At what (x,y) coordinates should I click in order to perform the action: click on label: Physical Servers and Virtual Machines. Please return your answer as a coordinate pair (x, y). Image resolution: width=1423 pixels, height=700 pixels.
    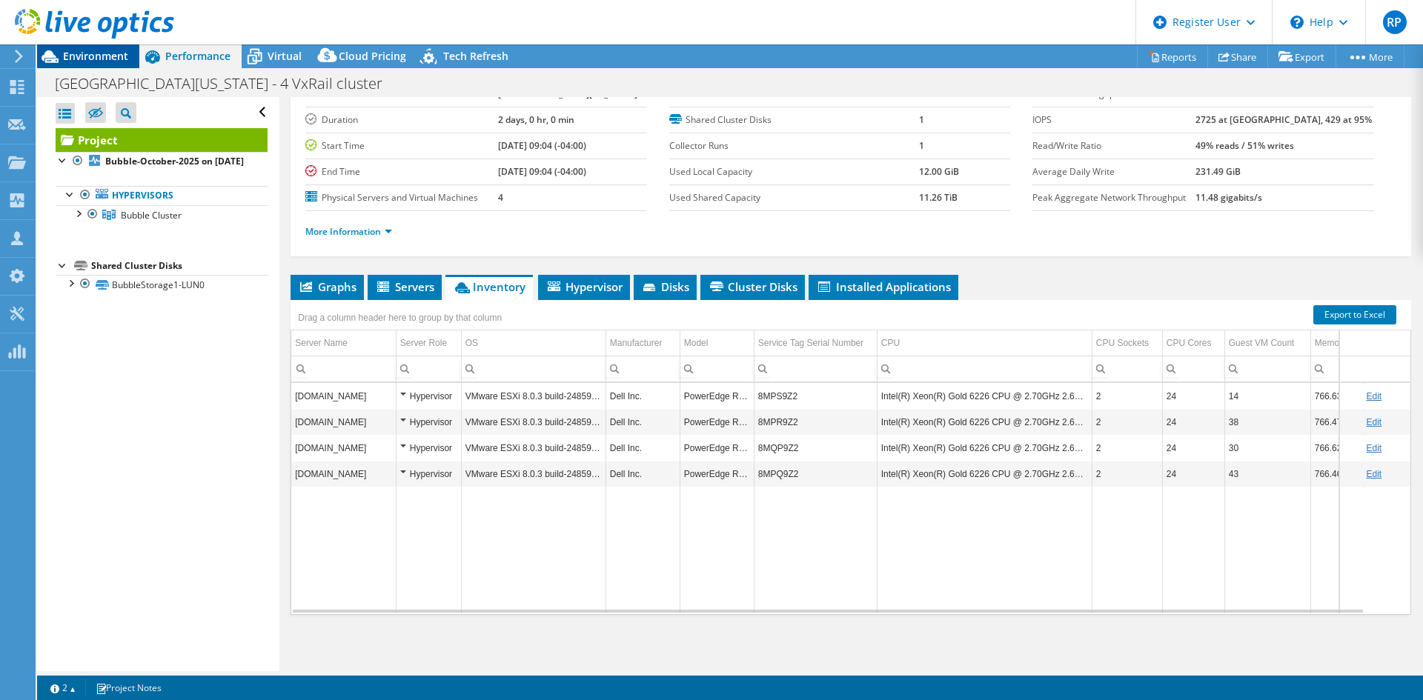
    Looking at the image, I should click on (402, 198).